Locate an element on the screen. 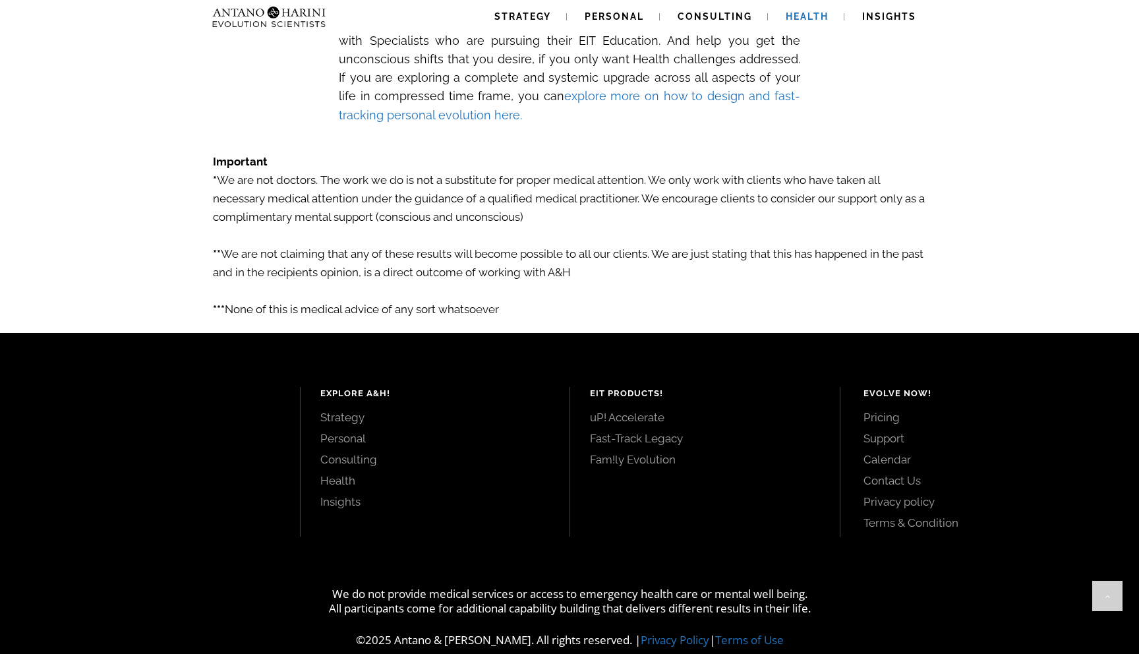 The height and width of the screenshot is (654, 1139). a: Terms & Condition is located at coordinates (987, 523).